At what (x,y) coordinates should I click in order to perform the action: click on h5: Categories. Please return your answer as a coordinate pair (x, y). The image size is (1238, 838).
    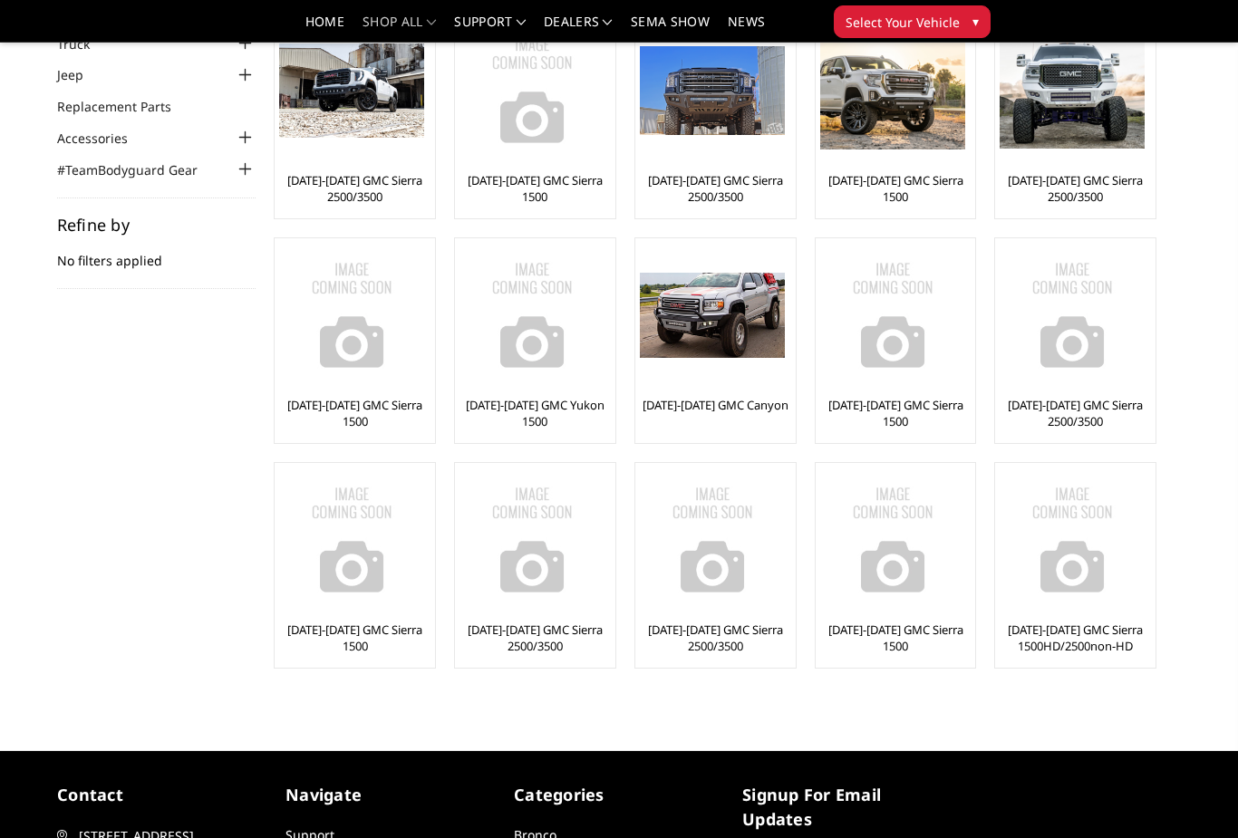
    Looking at the image, I should click on (619, 795).